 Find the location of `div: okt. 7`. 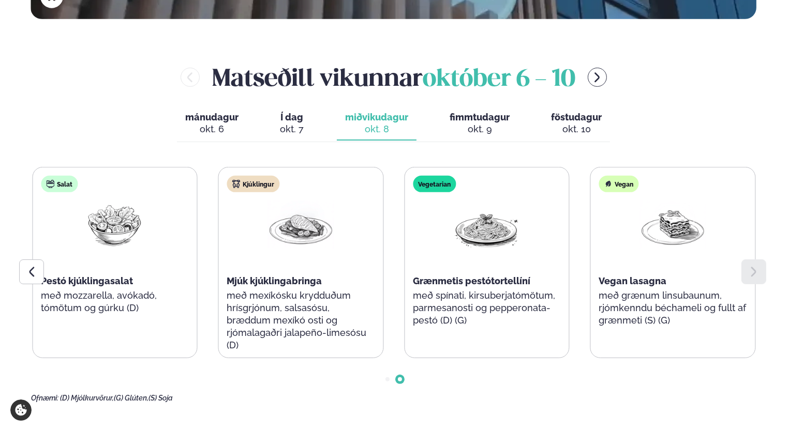

div: okt. 7 is located at coordinates (292, 129).